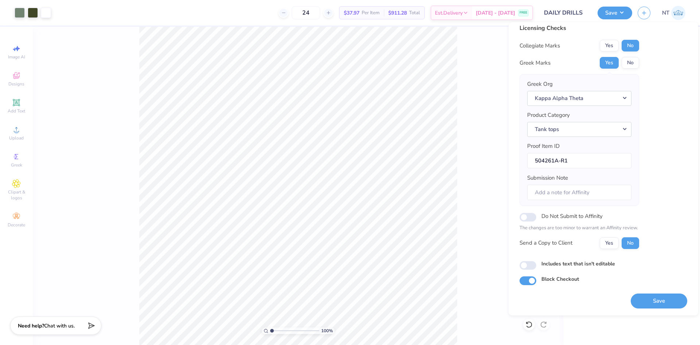 The width and height of the screenshot is (700, 345). Describe the element at coordinates (580, 192) in the screenshot. I see `input: Add a note for Affinity` at that location.